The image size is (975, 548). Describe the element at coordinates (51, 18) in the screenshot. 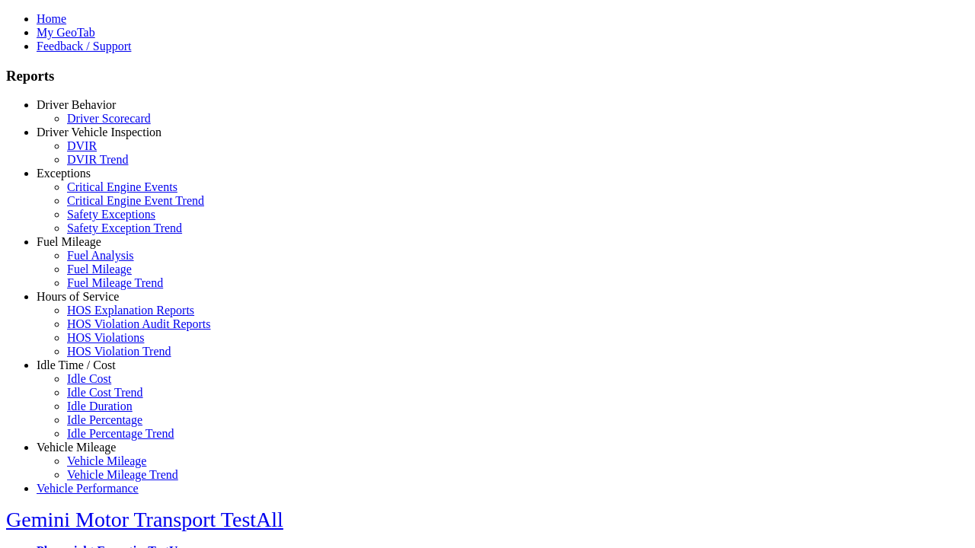

I see `a: Home` at that location.